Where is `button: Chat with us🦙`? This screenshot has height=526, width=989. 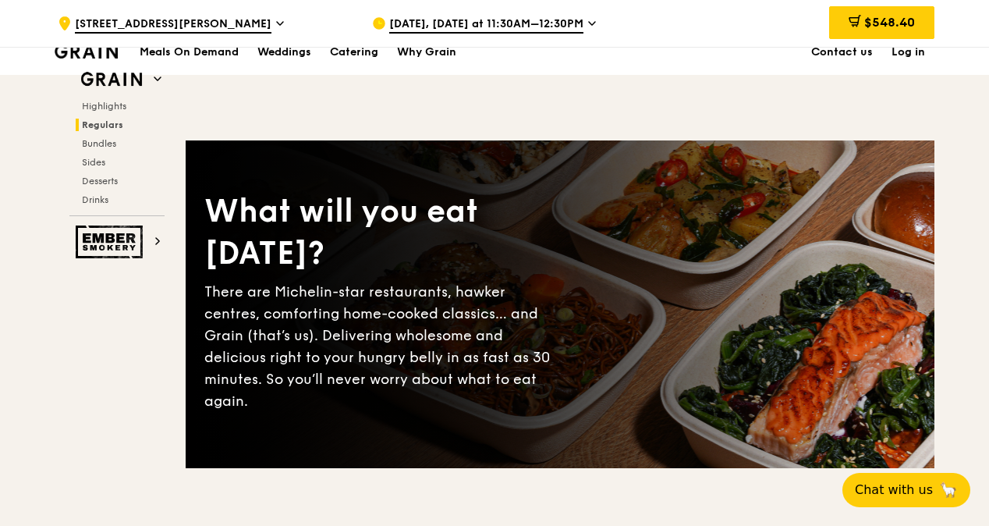 button: Chat with us🦙 is located at coordinates (906, 490).